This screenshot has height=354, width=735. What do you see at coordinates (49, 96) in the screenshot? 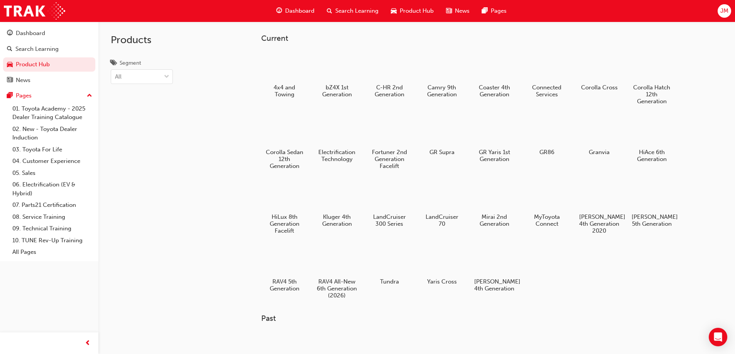
I see `button: Pages` at bounding box center [49, 96].